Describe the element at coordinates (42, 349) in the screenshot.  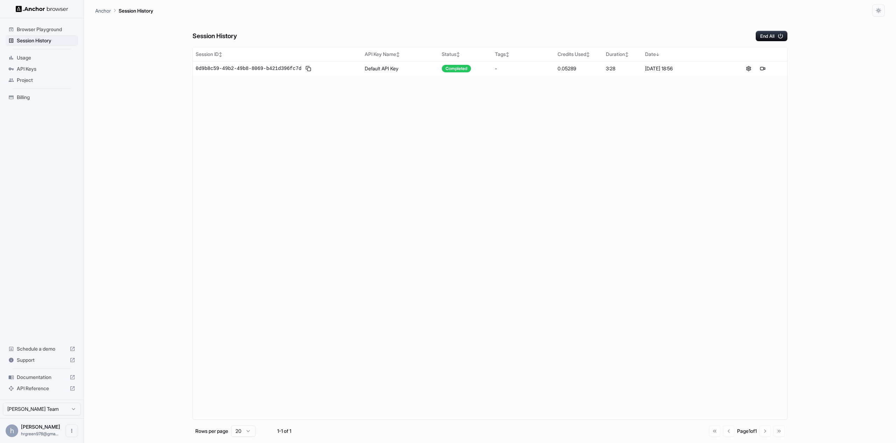
I see `div: Schedule a demo` at that location.